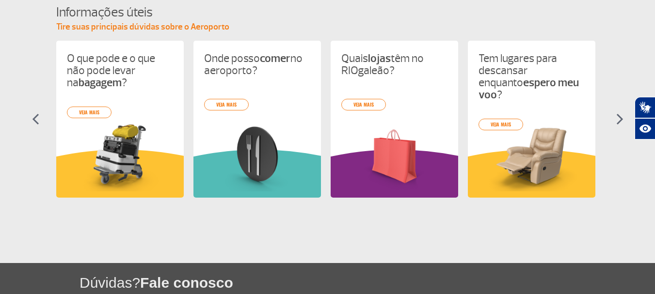 This screenshot has height=294, width=655. What do you see at coordinates (257, 157) in the screenshot?
I see `img: card%20informa%C3%A7%C3%B5es%208.png` at bounding box center [257, 157].